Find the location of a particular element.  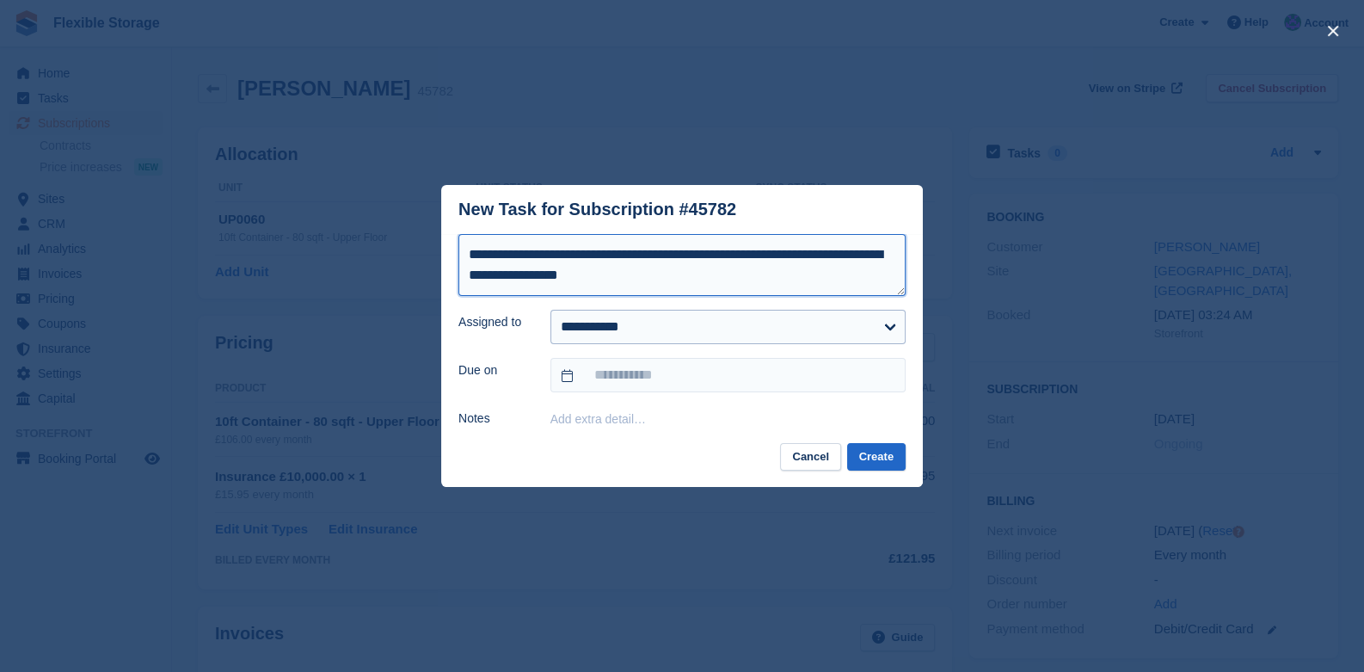

button: Cancel is located at coordinates (810, 457).